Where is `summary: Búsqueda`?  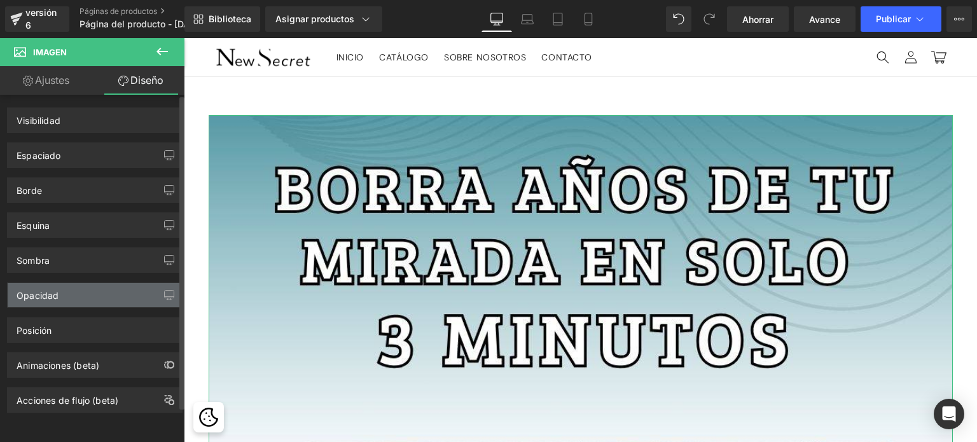 summary: Búsqueda is located at coordinates (699, 19).